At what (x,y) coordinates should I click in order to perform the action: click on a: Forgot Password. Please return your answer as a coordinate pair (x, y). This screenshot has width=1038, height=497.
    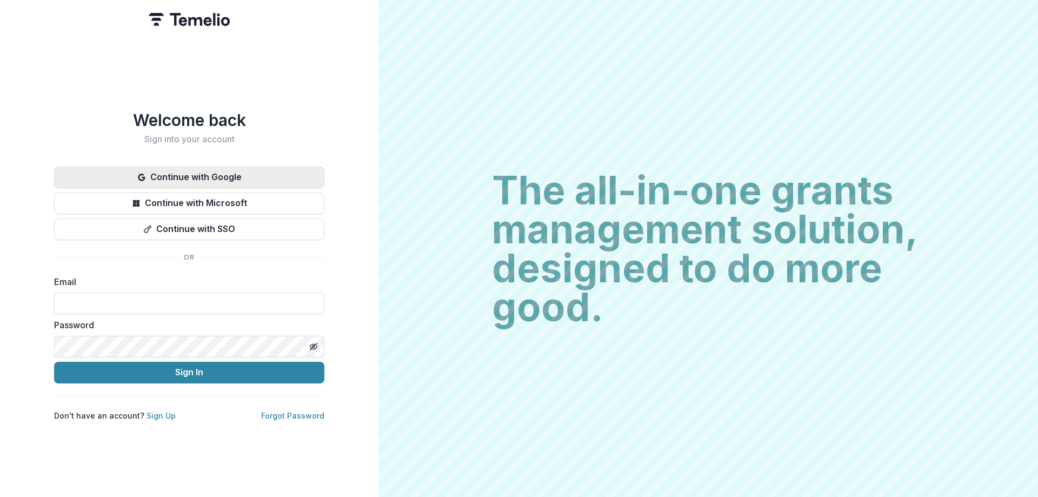
    Looking at the image, I should click on (292, 415).